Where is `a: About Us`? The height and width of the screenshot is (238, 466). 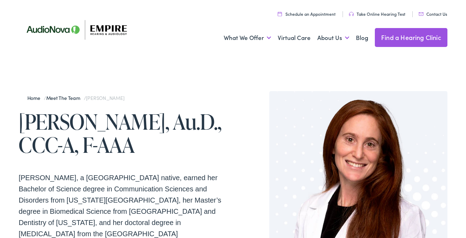
a: About Us is located at coordinates (333, 38).